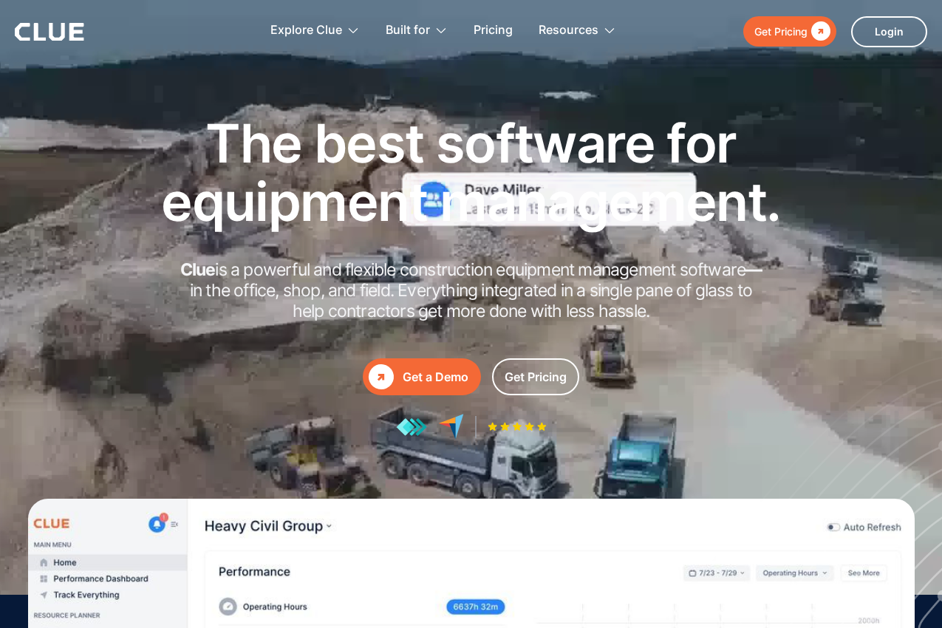 The image size is (942, 628). I want to click on img: Five-star rating icon, so click(517, 426).